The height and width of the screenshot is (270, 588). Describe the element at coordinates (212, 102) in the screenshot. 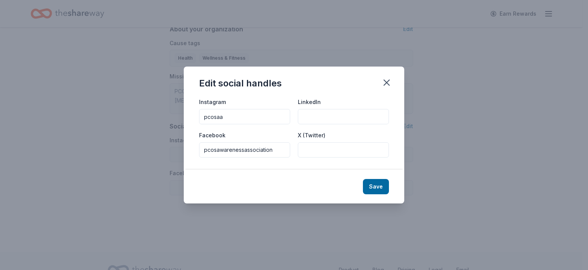

I see `label: Instagram` at that location.